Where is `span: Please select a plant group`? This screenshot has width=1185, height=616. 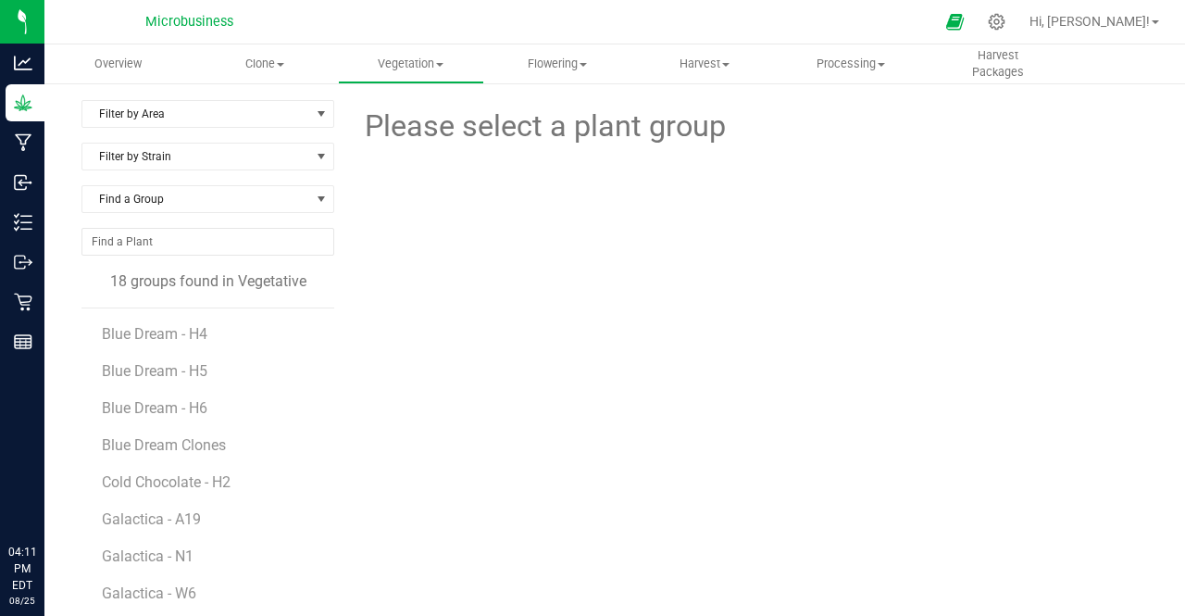
span: Please select a plant group is located at coordinates (544, 126).